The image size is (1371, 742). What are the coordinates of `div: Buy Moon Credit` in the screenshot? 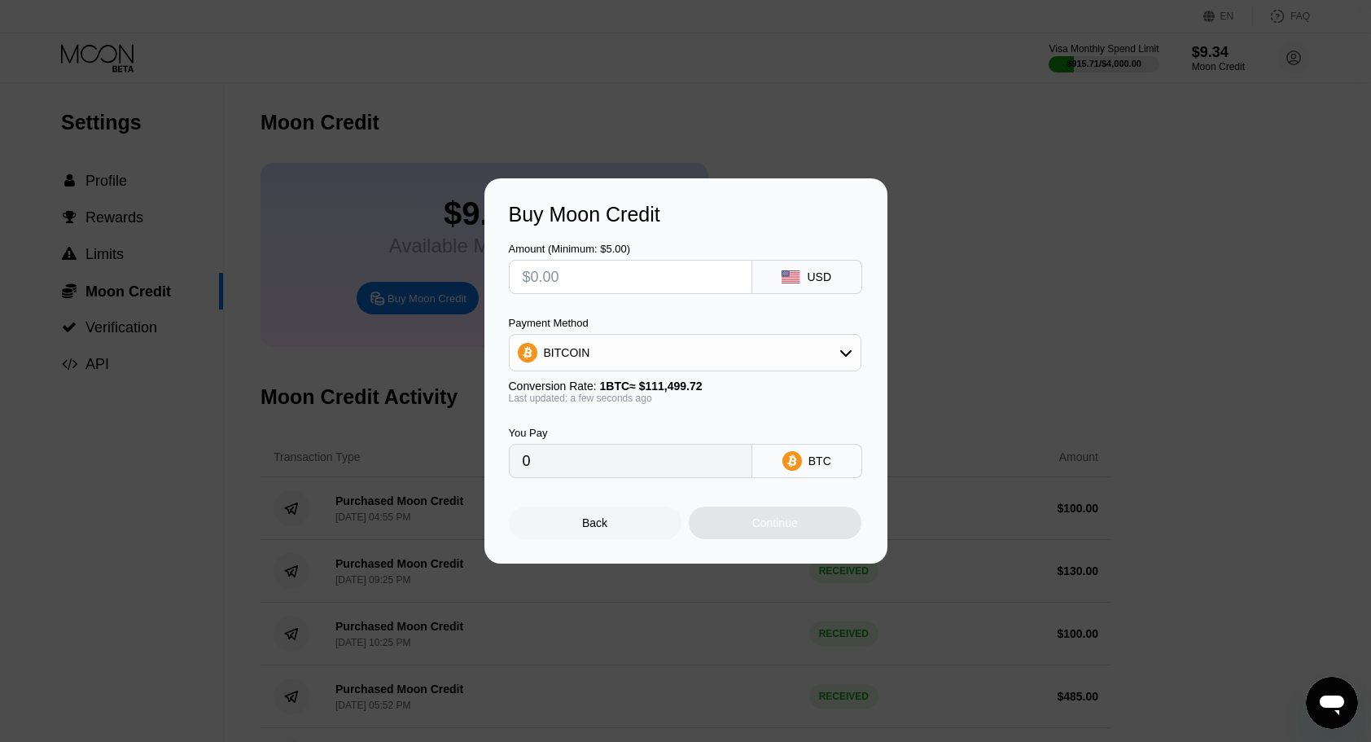 It's located at (686, 214).